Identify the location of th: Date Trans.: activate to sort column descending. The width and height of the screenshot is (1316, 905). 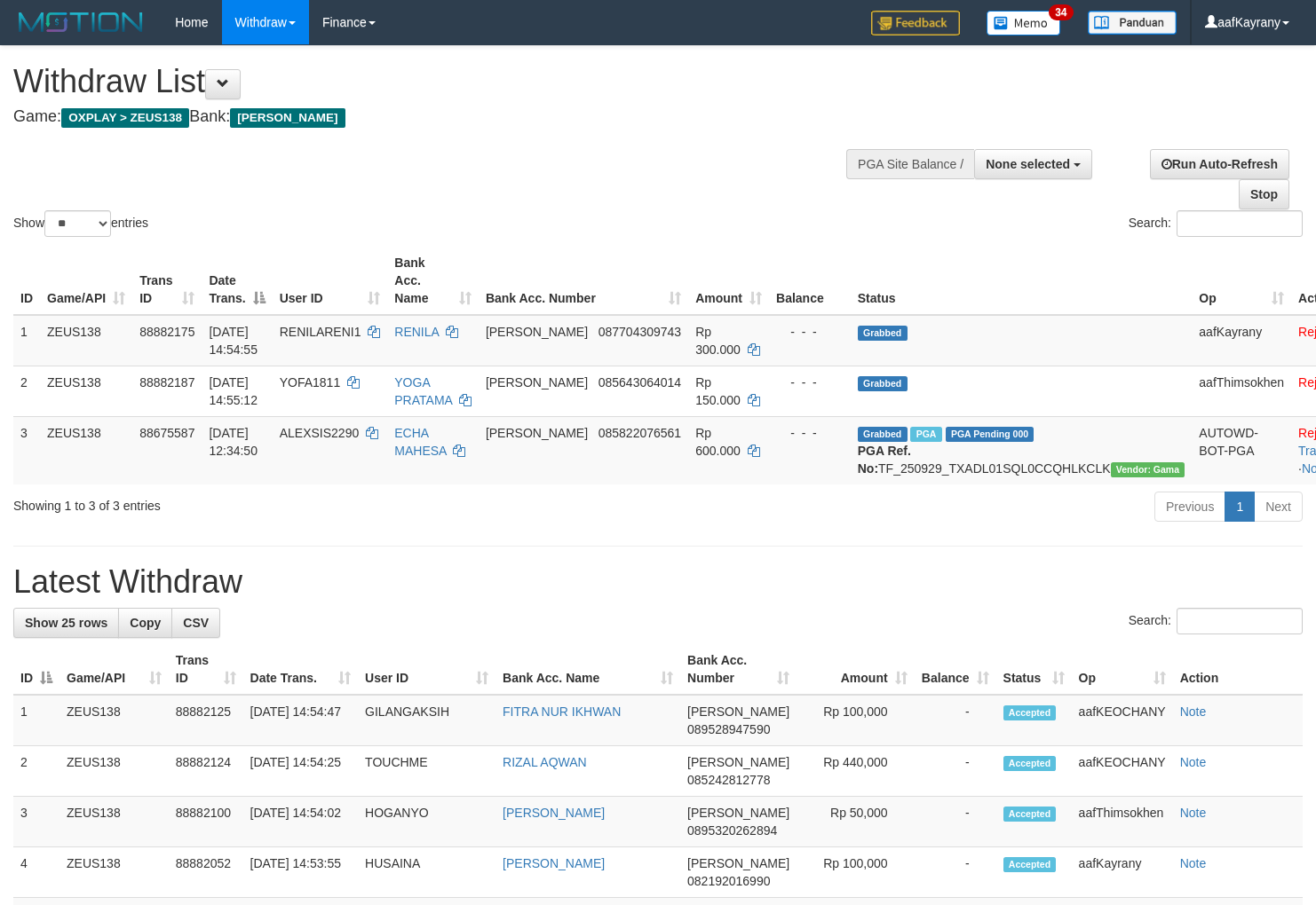
(236, 281).